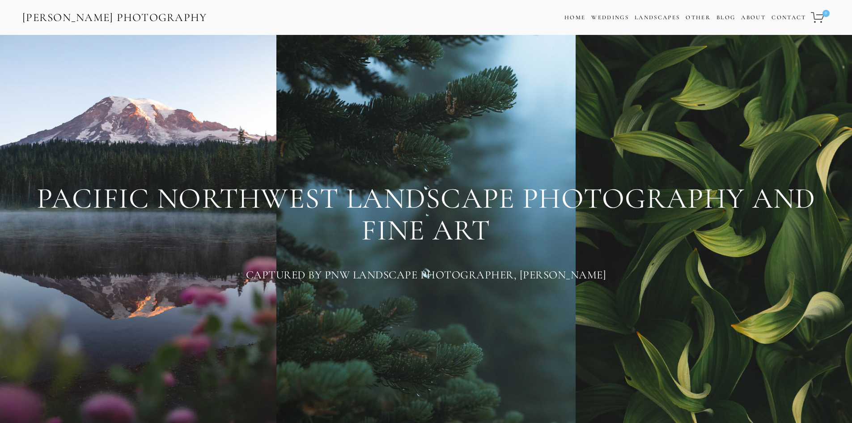 The width and height of the screenshot is (852, 423). Describe the element at coordinates (698, 17) in the screenshot. I see `a: Other` at that location.